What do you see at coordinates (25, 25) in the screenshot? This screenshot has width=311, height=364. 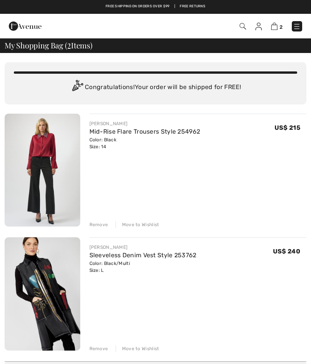 I see `a: 1ère Avenue` at bounding box center [25, 25].